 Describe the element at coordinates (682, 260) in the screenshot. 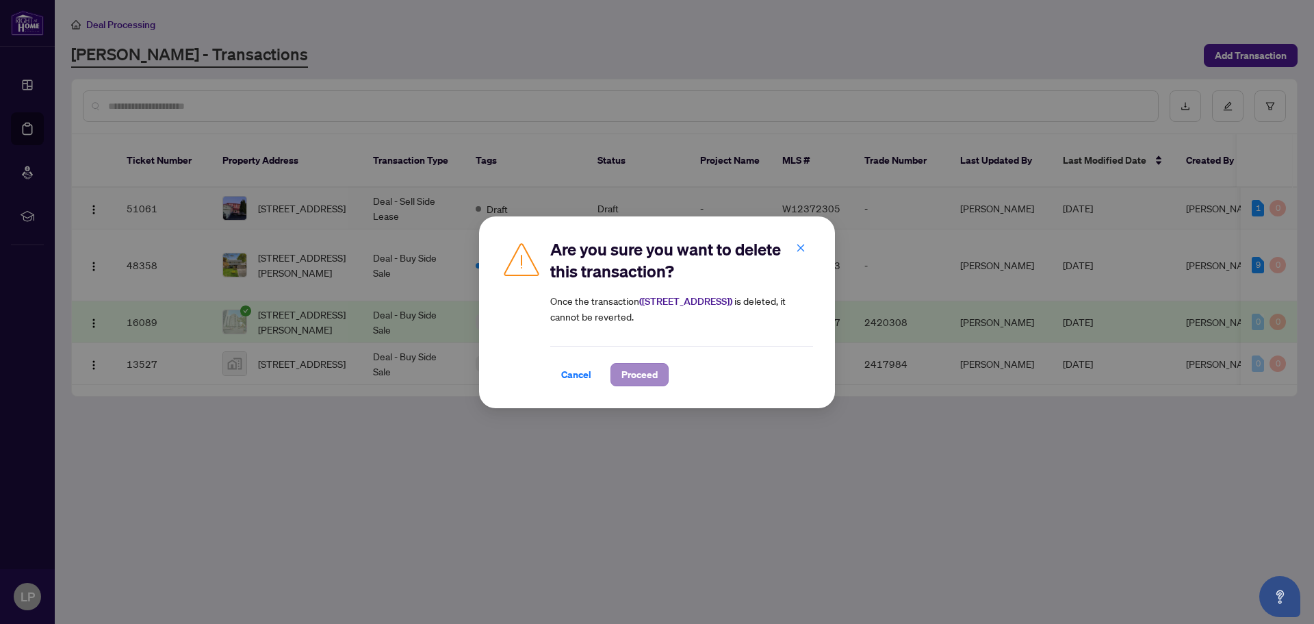

I see `h2: Are you sure you want to delete this transaction?` at that location.